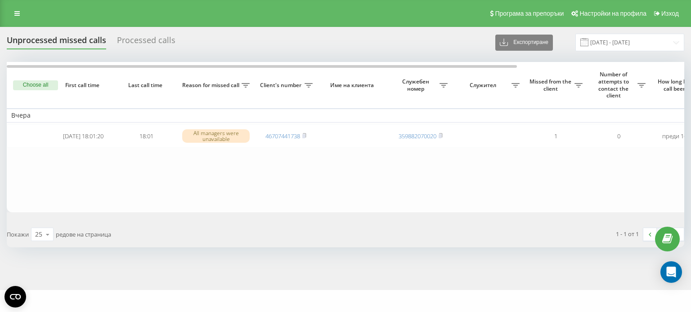 Image resolution: width=691 pixels, height=312 pixels. I want to click on span: Настройки на профила, so click(612, 13).